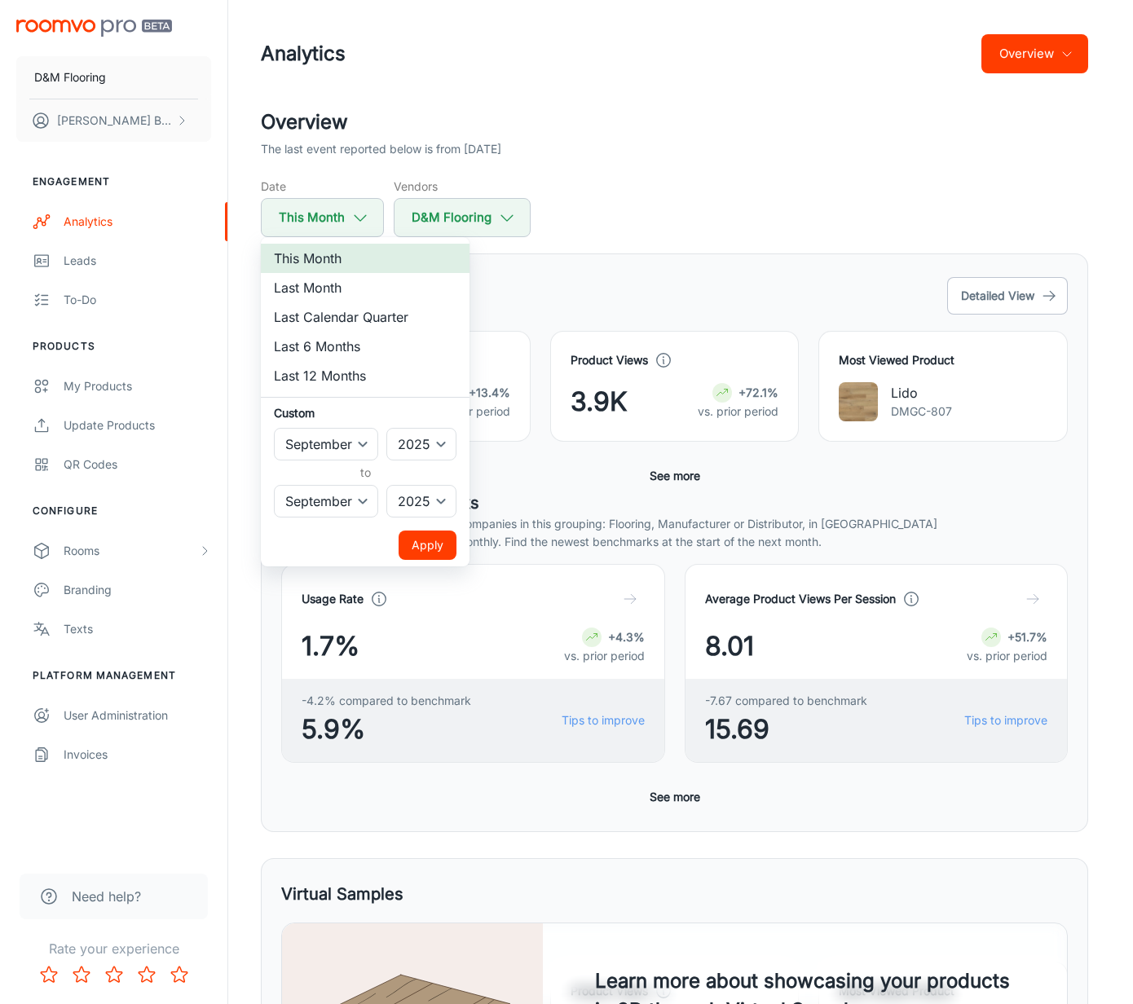  What do you see at coordinates (365, 258) in the screenshot?
I see `li: This Month` at bounding box center [365, 258].